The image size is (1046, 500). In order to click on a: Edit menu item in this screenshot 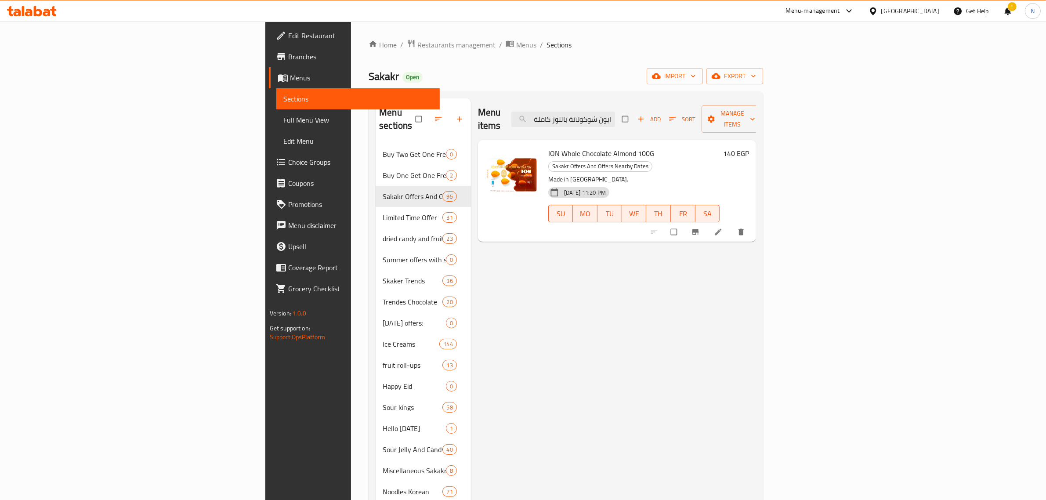, I will do `click(719, 232)`.